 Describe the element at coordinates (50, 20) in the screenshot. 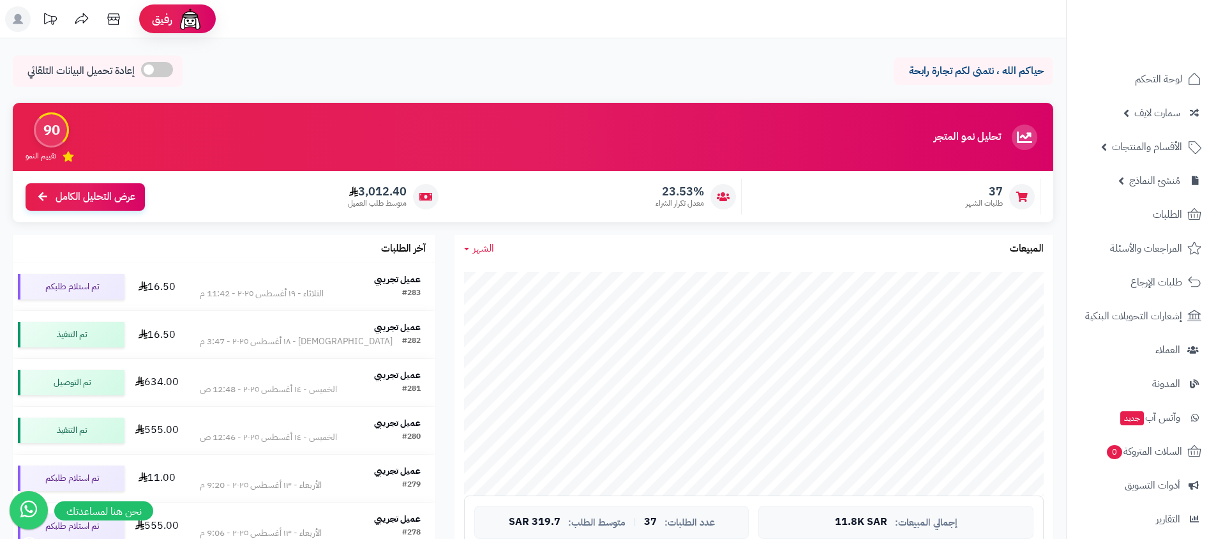

I see `a: تحديثات المنصة` at that location.